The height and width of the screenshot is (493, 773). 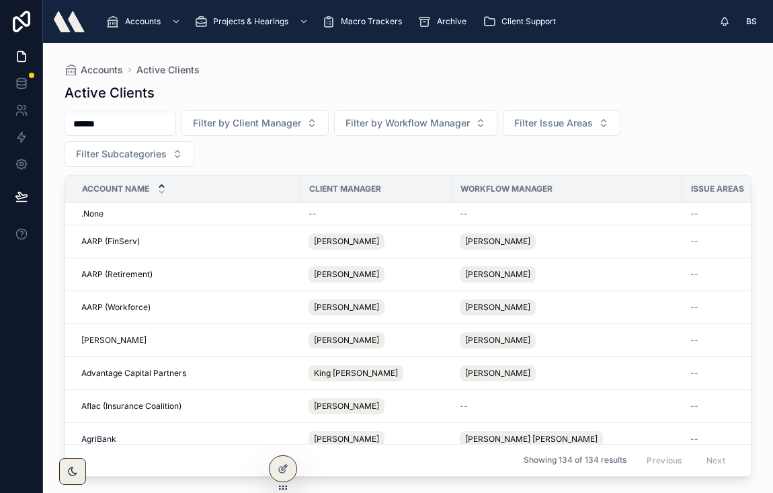 I want to click on a: Aflac (Insurance Coalition), so click(x=187, y=406).